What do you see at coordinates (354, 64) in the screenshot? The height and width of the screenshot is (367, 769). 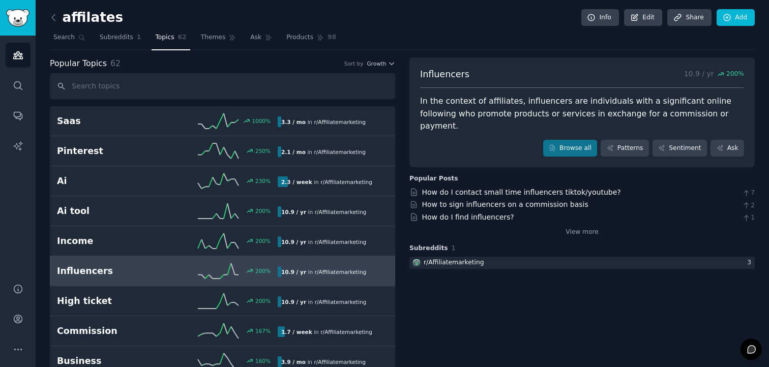 I see `div: Sort by` at bounding box center [354, 64].